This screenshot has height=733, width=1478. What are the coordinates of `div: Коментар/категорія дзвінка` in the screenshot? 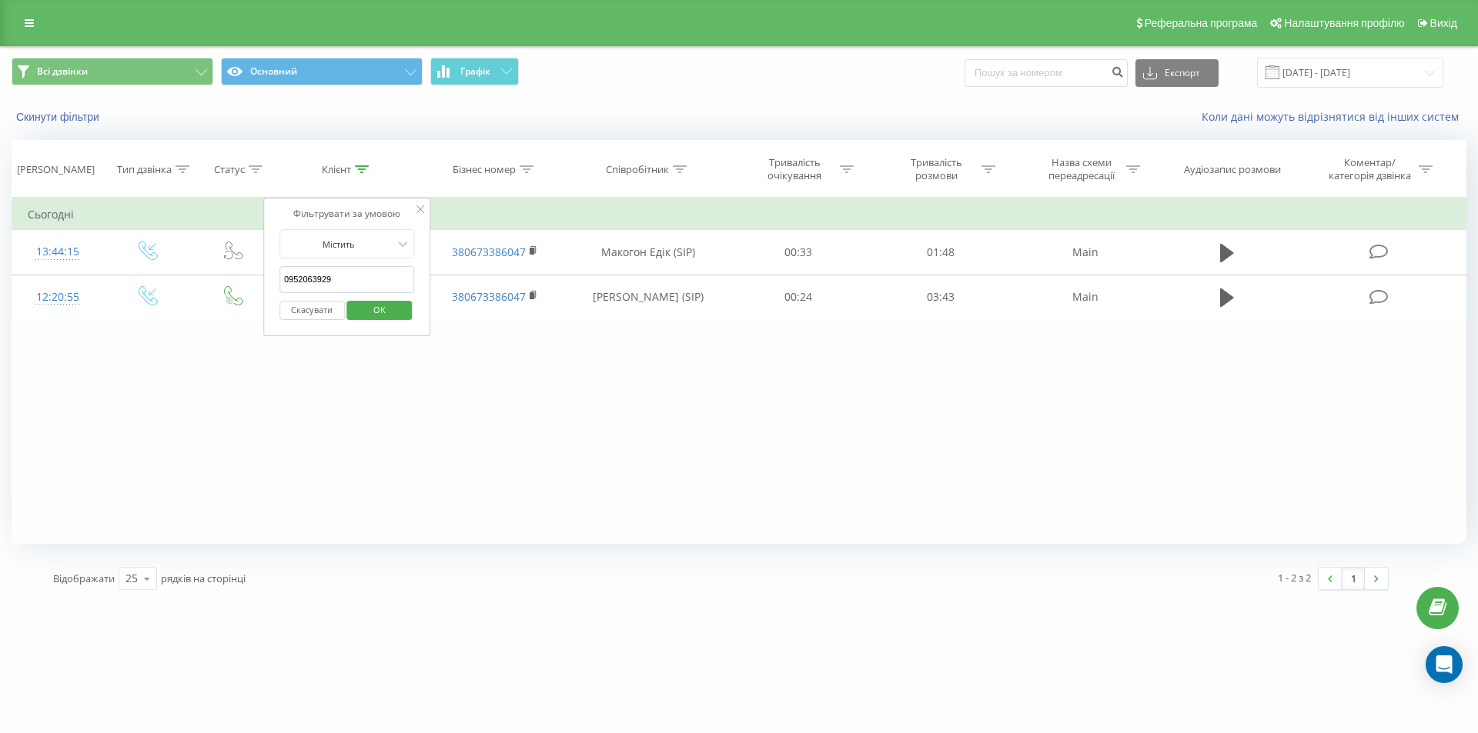 It's located at (1369, 169).